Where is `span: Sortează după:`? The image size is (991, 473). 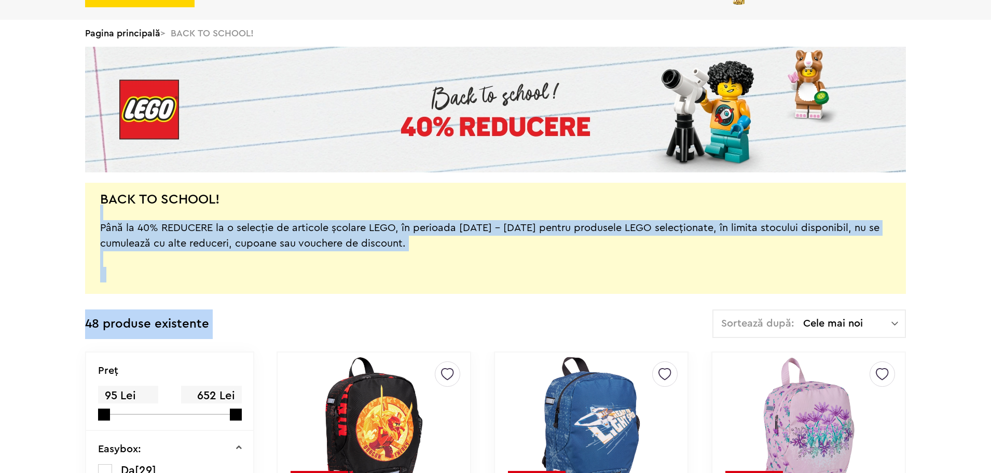 span: Sortează după: is located at coordinates (757, 323).